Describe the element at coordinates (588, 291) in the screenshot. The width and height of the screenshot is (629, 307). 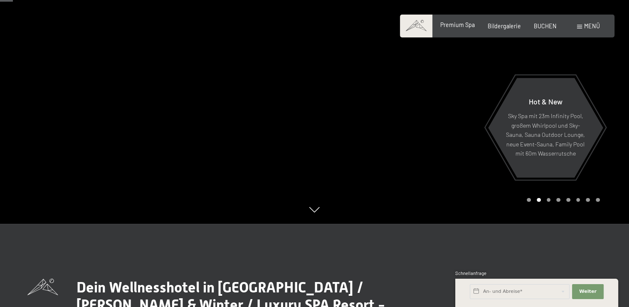
I see `button: Weiter` at that location.